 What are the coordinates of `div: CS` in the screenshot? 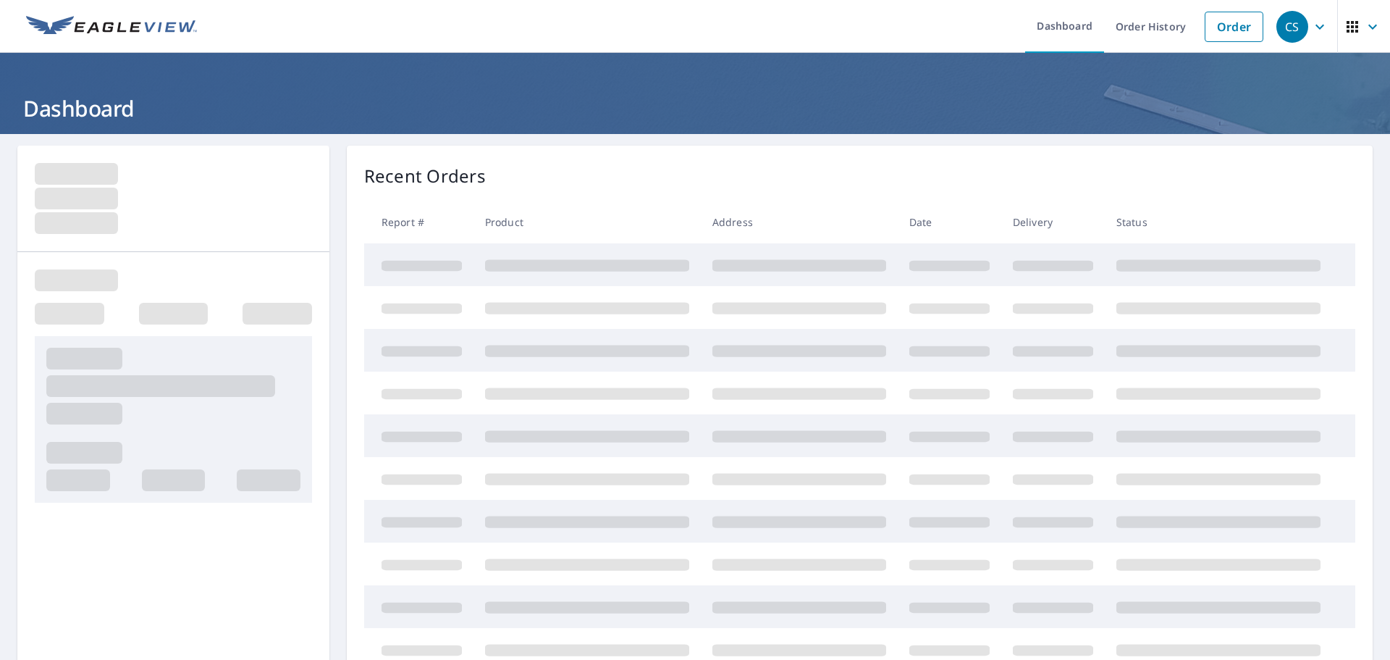 It's located at (1293, 27).